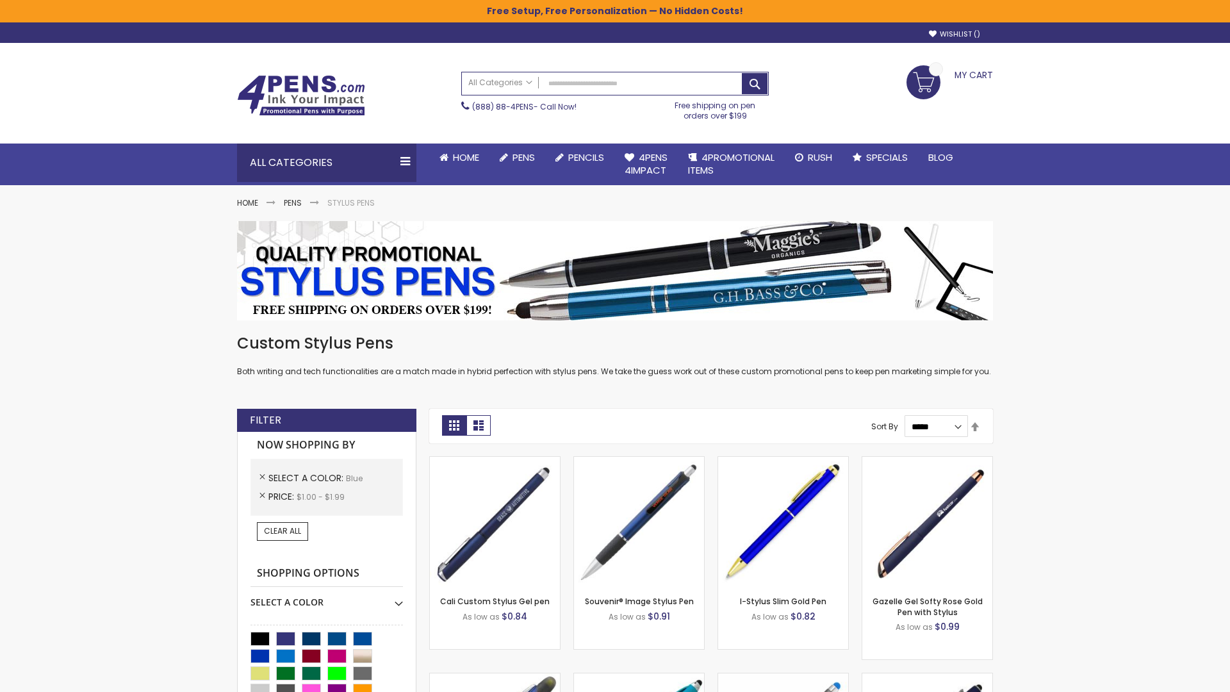 This screenshot has width=1230, height=692. I want to click on strong: Now Shopping by, so click(327, 445).